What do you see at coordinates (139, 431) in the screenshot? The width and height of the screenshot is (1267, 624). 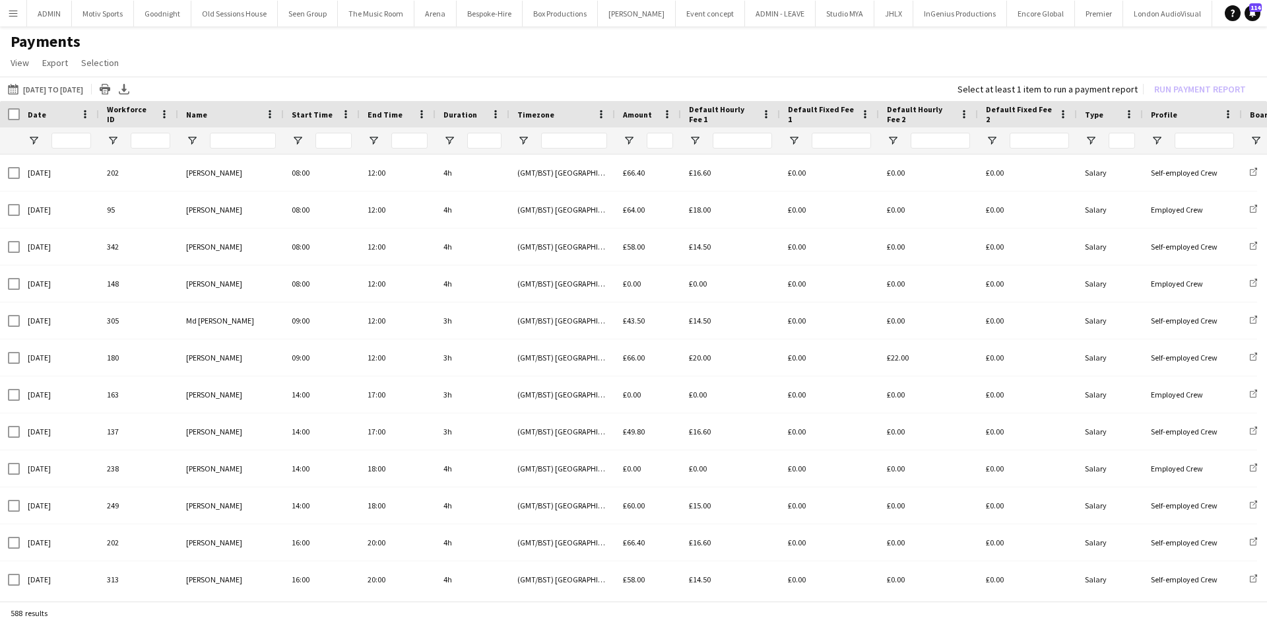 I see `div: 137` at bounding box center [139, 431].